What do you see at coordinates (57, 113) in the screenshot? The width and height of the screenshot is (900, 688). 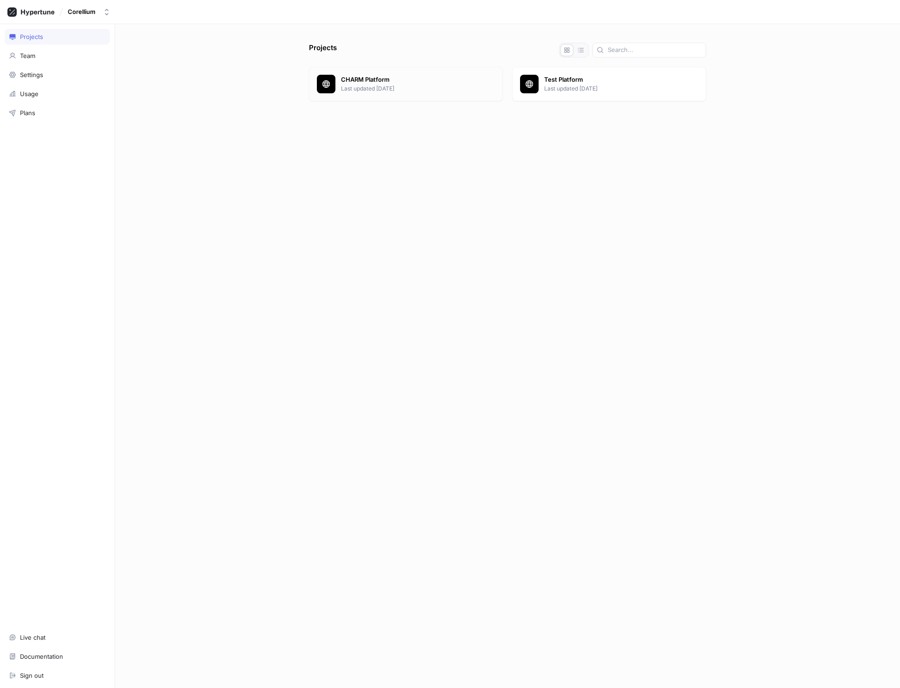 I see `a: Plans` at bounding box center [57, 113].